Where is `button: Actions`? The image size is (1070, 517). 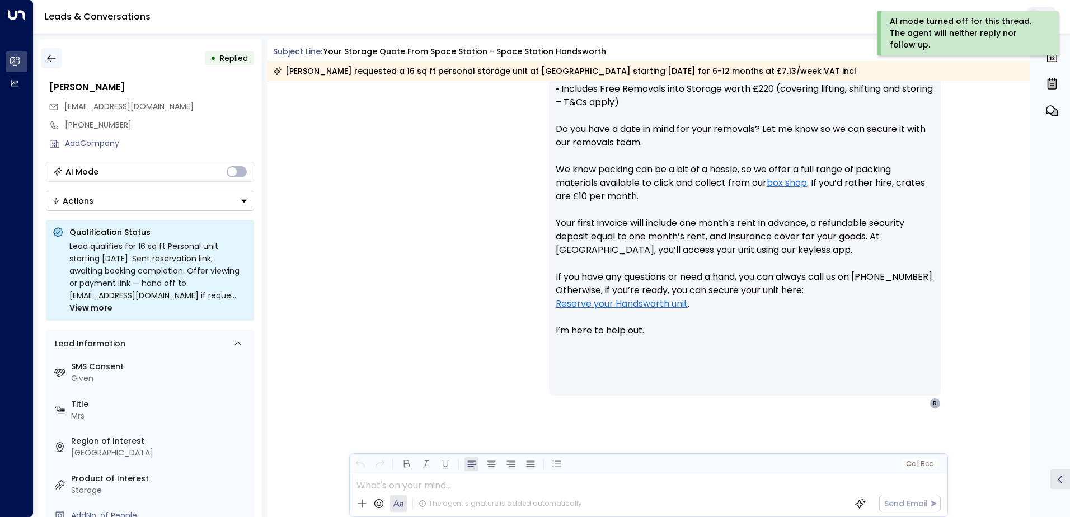
button: Actions is located at coordinates (150, 201).